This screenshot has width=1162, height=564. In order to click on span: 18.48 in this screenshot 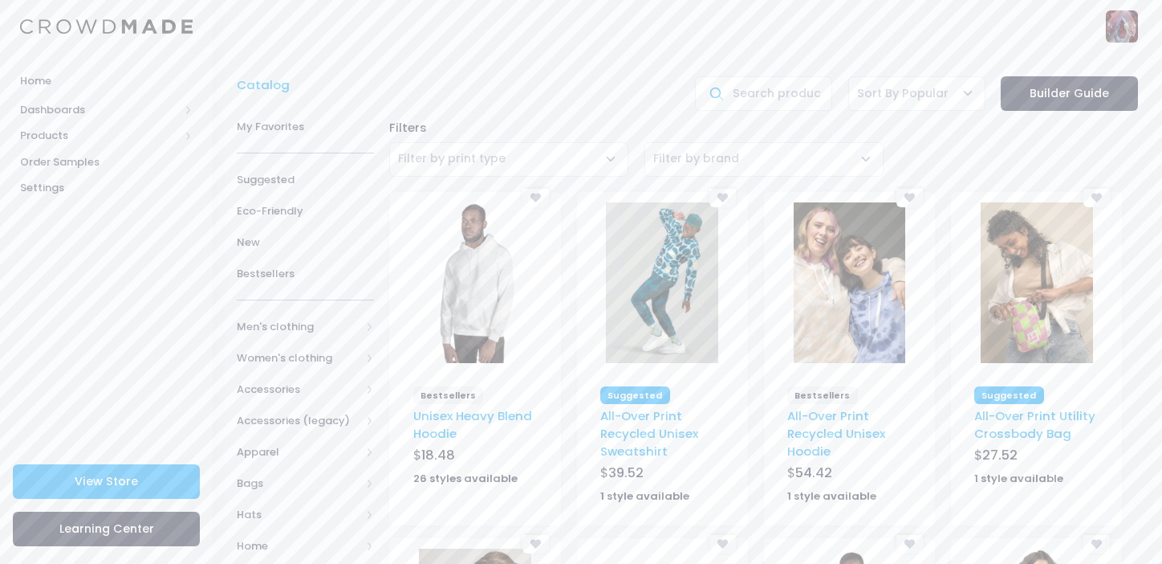, I will do `click(438, 454)`.